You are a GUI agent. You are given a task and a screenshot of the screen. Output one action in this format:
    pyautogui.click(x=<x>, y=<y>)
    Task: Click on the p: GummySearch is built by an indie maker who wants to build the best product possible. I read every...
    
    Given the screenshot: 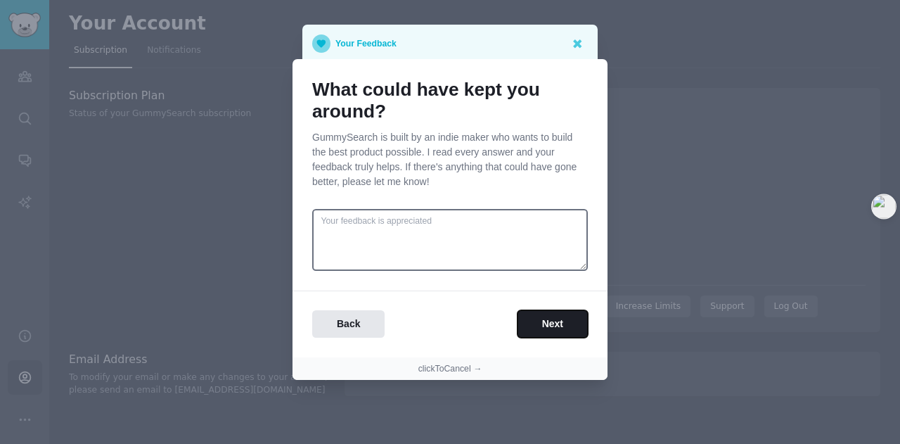 What is the action you would take?
    pyautogui.click(x=450, y=160)
    